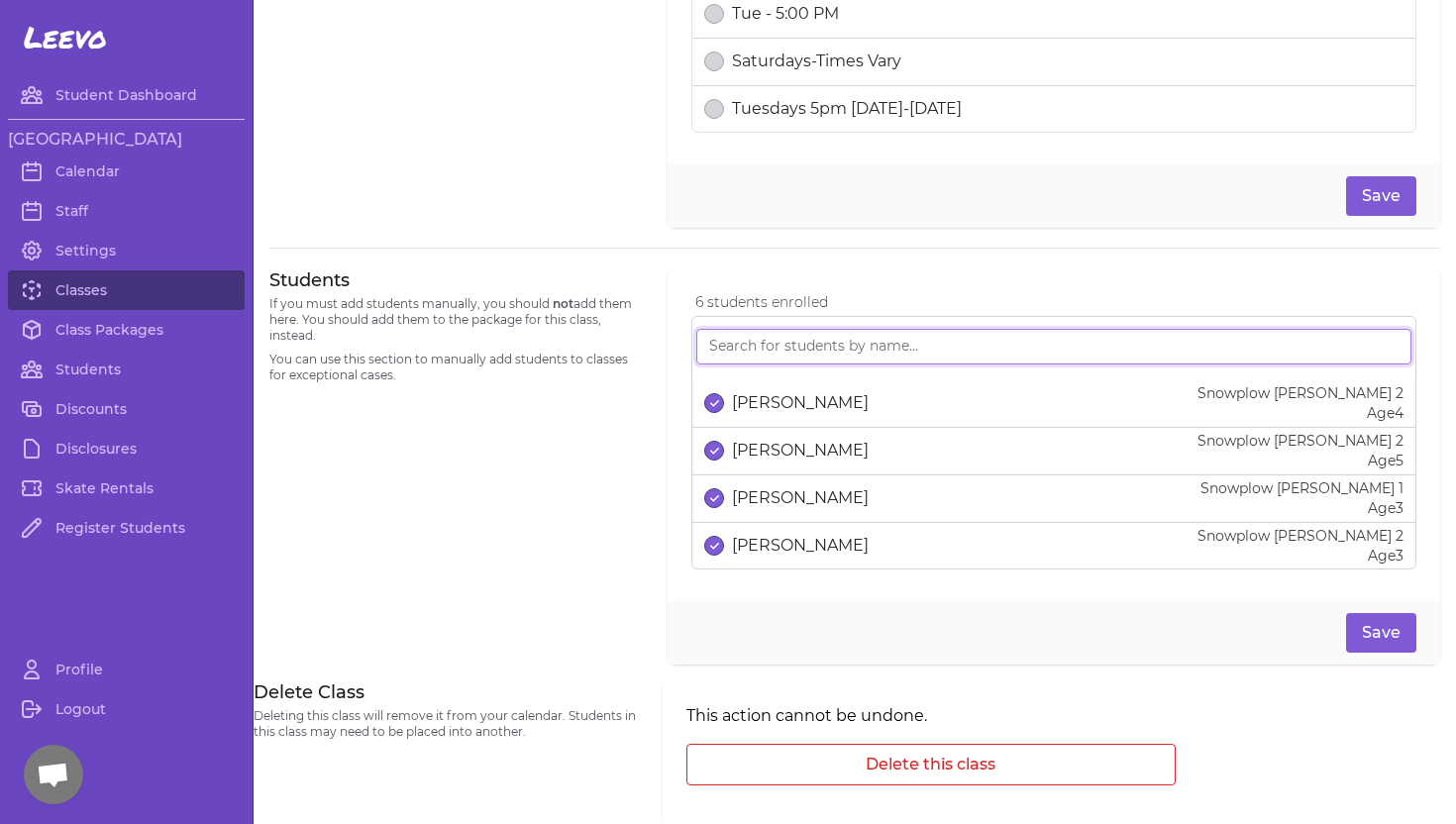  Describe the element at coordinates (126, 528) in the screenshot. I see `a: Register Students` at that location.